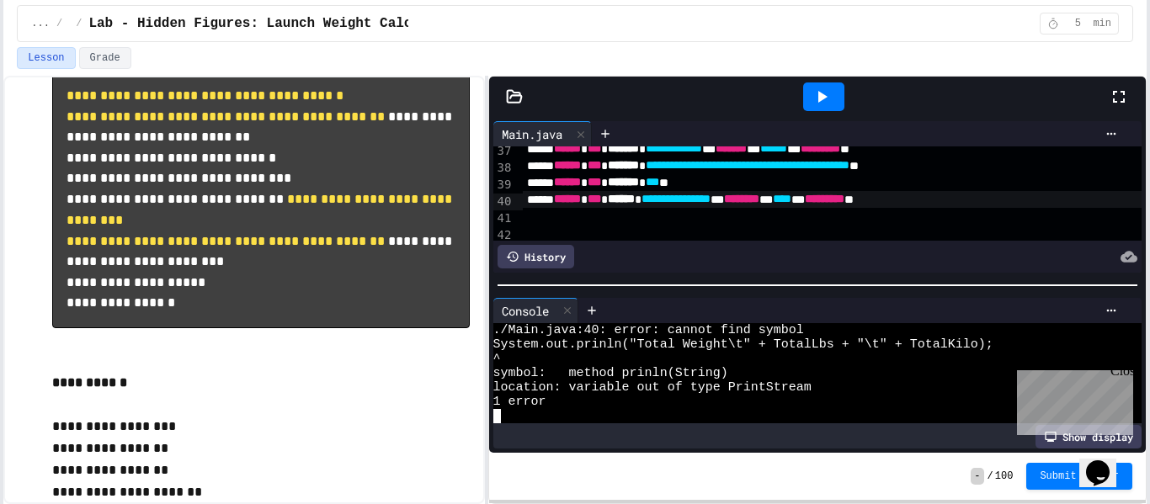 The height and width of the screenshot is (504, 1150). Describe the element at coordinates (503, 151) in the screenshot. I see `div: 37` at that location.